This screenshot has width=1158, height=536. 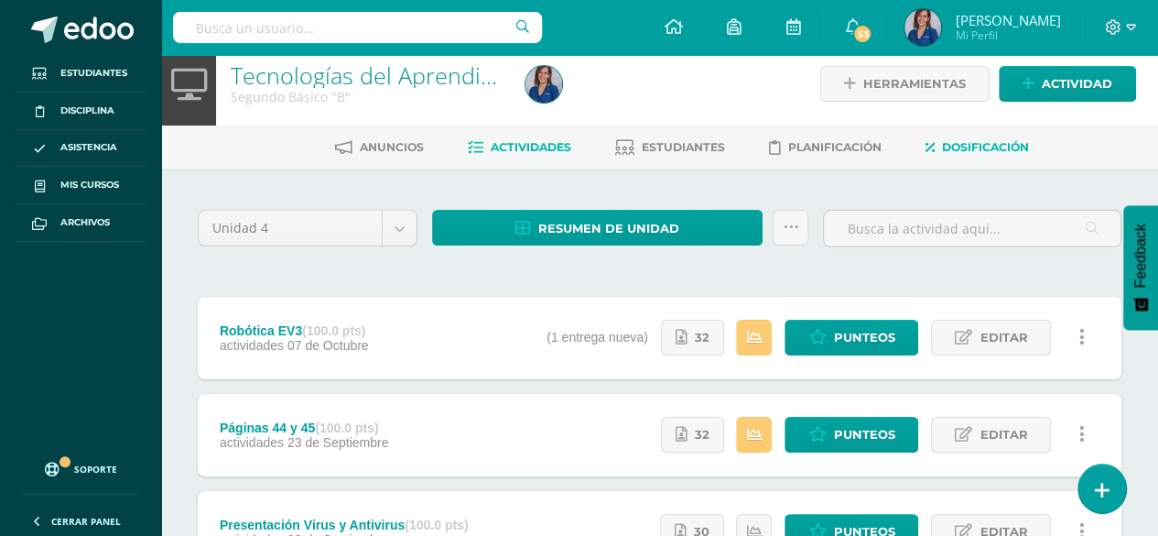 What do you see at coordinates (344, 525) in the screenshot?
I see `div: Presentación Virus y Antivirus` at bounding box center [344, 525].